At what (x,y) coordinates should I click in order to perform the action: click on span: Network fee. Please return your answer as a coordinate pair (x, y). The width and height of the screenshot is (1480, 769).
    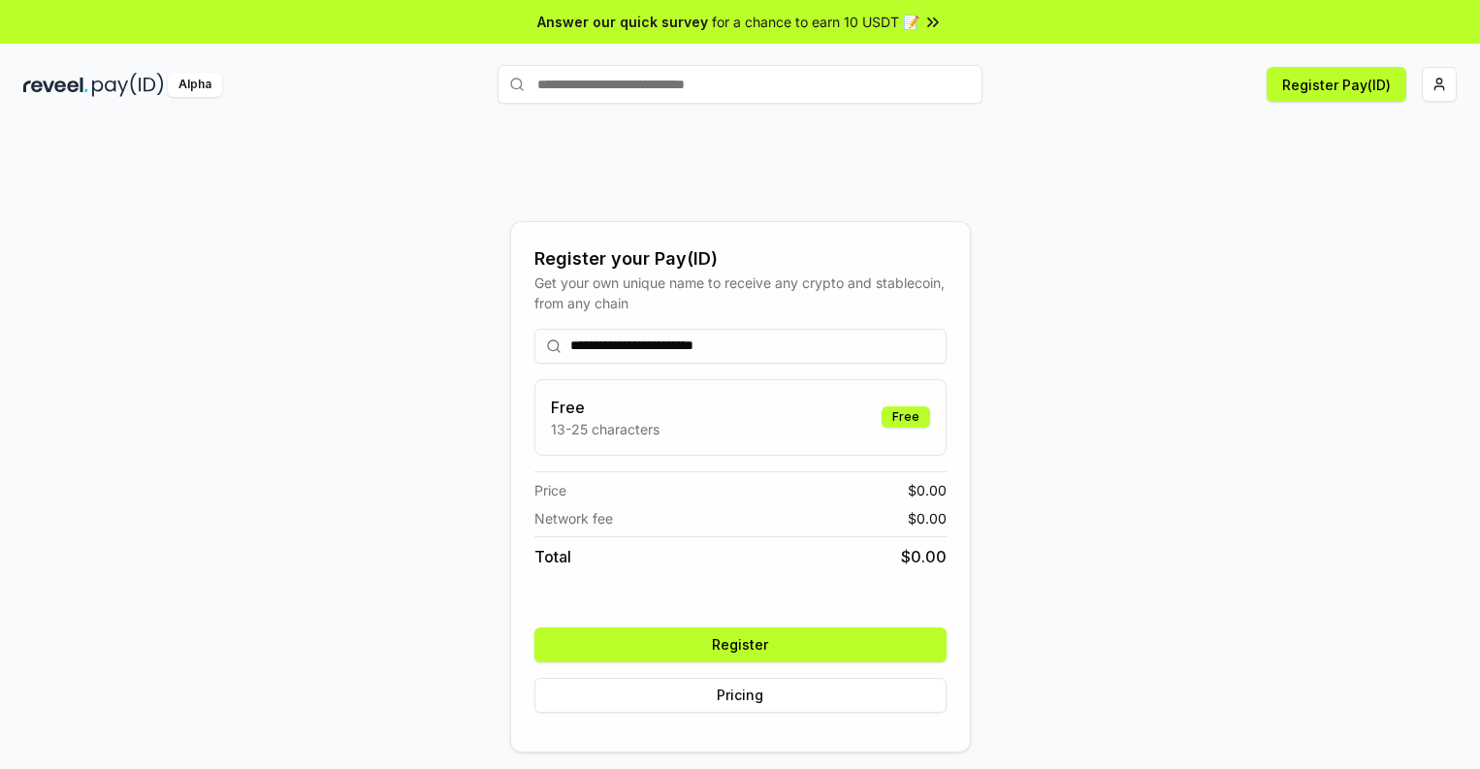
    Looking at the image, I should click on (573, 518).